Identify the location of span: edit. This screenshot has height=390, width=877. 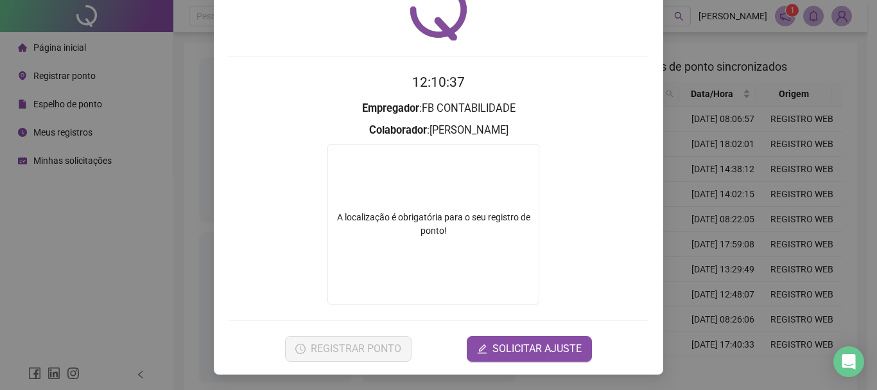
(482, 348).